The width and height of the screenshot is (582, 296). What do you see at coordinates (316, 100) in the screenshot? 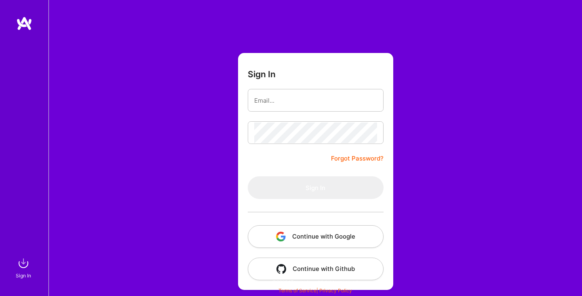
I see `input: Email...` at bounding box center [316, 100].